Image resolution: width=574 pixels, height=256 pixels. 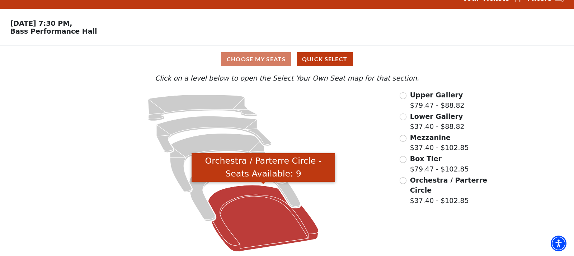 What do you see at coordinates (403, 181) in the screenshot?
I see `input: Orchestra / Parterre Circle$37.40 - $102.85` at bounding box center [403, 181].